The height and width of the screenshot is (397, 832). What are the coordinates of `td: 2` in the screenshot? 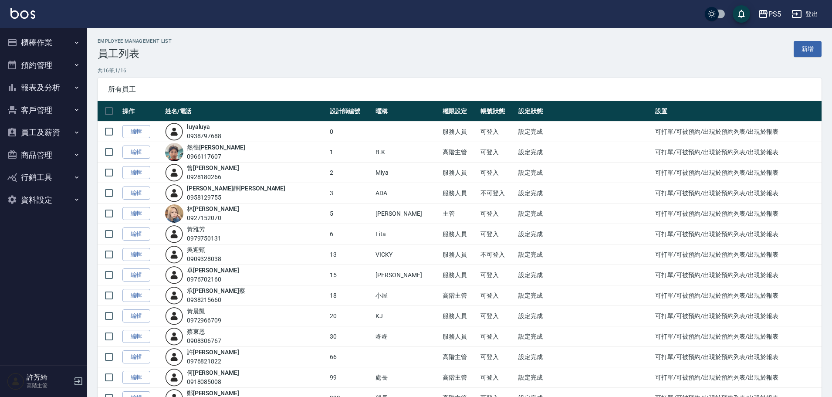 It's located at (350, 173).